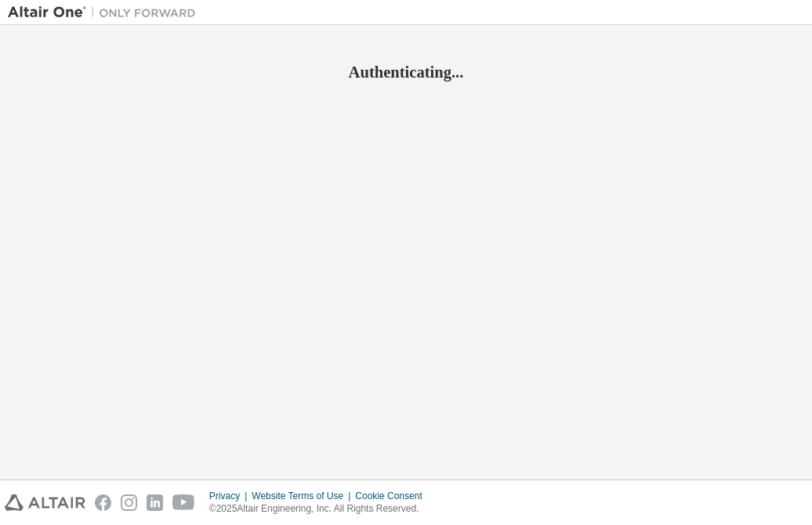 This screenshot has width=812, height=525. I want to click on img: instagram.svg, so click(129, 503).